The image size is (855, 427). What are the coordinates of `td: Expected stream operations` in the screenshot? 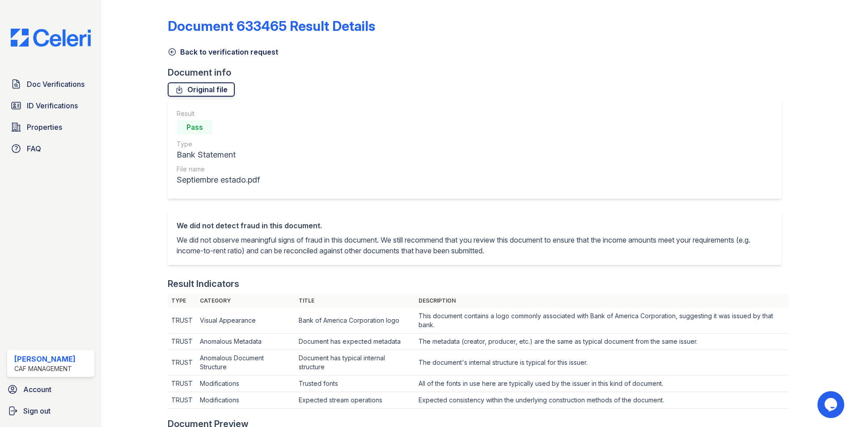 It's located at (355, 400).